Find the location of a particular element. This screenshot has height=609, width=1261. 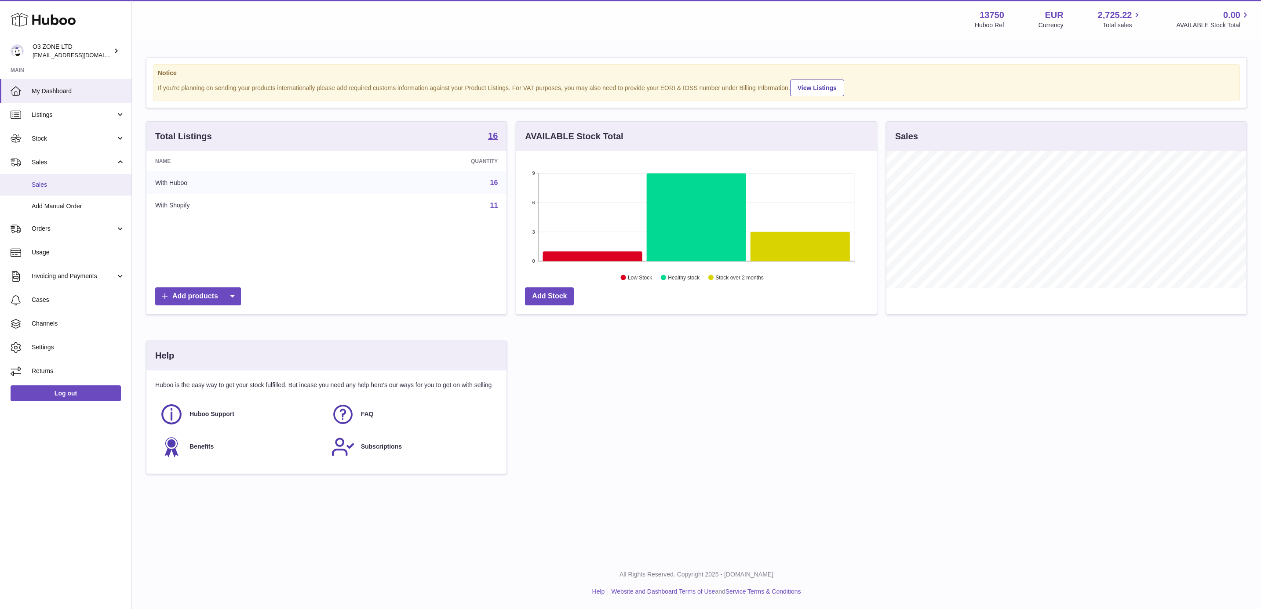

a: 11 is located at coordinates (494, 205).